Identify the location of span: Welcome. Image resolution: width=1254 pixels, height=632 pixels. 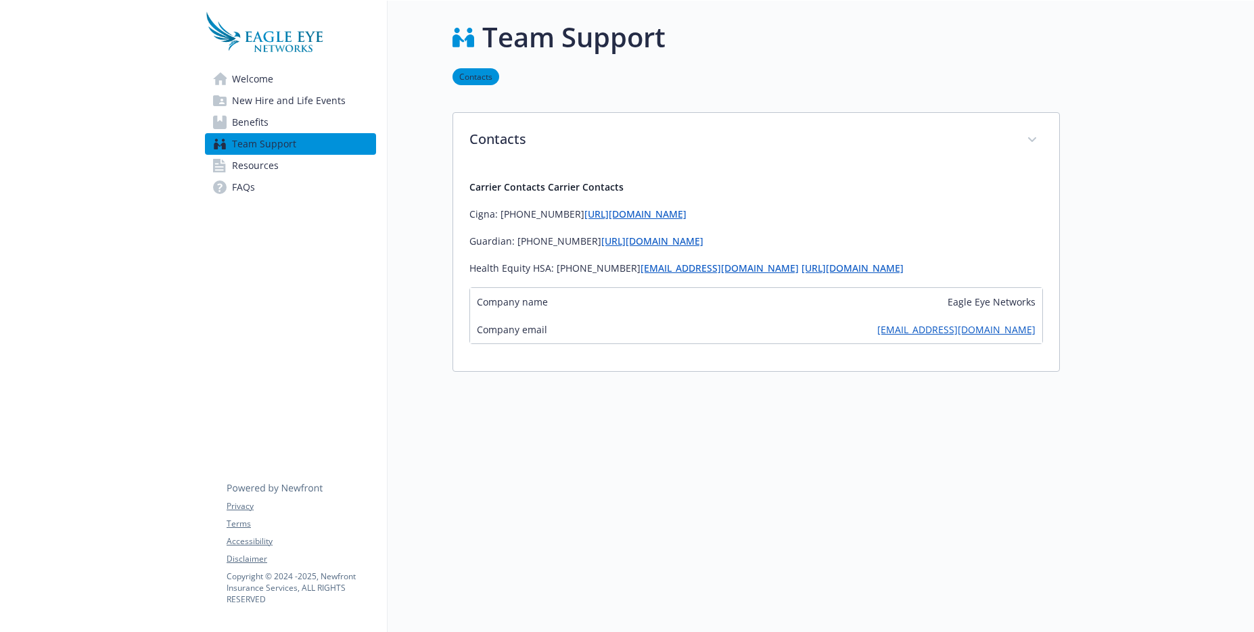
(252, 79).